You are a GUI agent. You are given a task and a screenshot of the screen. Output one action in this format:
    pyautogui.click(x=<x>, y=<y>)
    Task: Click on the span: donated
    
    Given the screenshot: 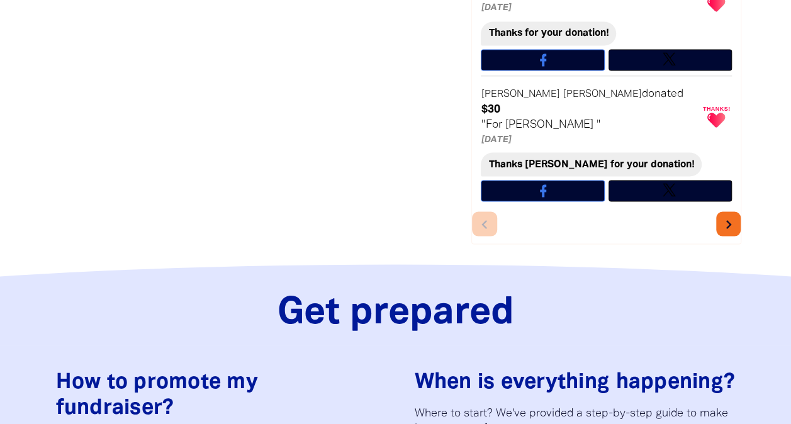 What is the action you would take?
    pyautogui.click(x=662, y=93)
    